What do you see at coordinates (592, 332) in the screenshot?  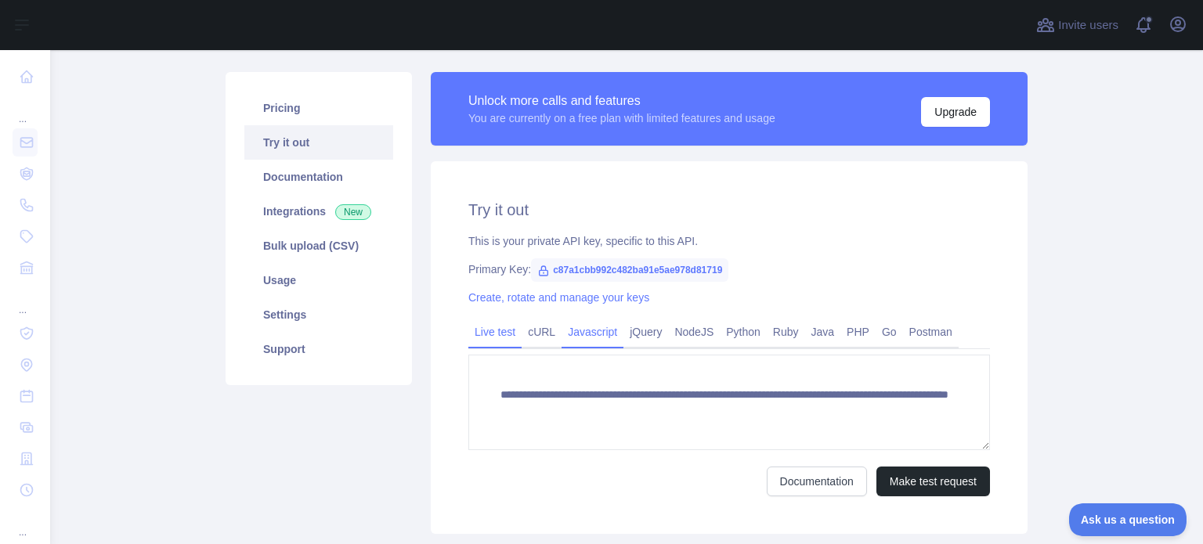 I see `a: Javascript` at bounding box center [592, 332].